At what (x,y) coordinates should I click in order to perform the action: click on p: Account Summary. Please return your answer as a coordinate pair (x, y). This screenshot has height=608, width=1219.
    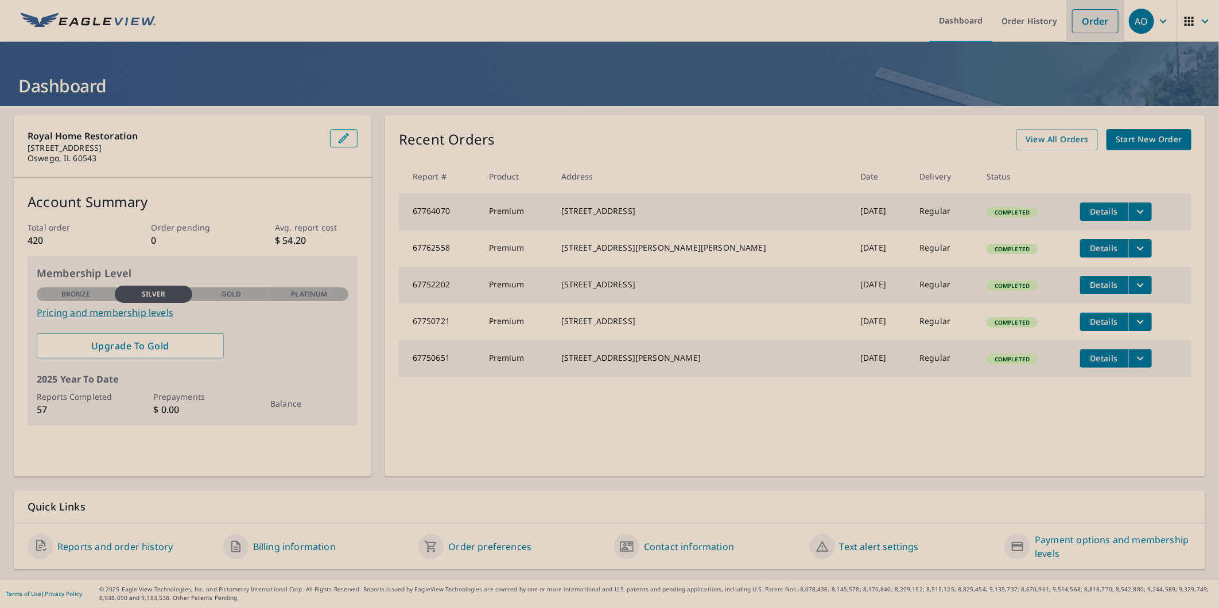
    Looking at the image, I should click on (192, 202).